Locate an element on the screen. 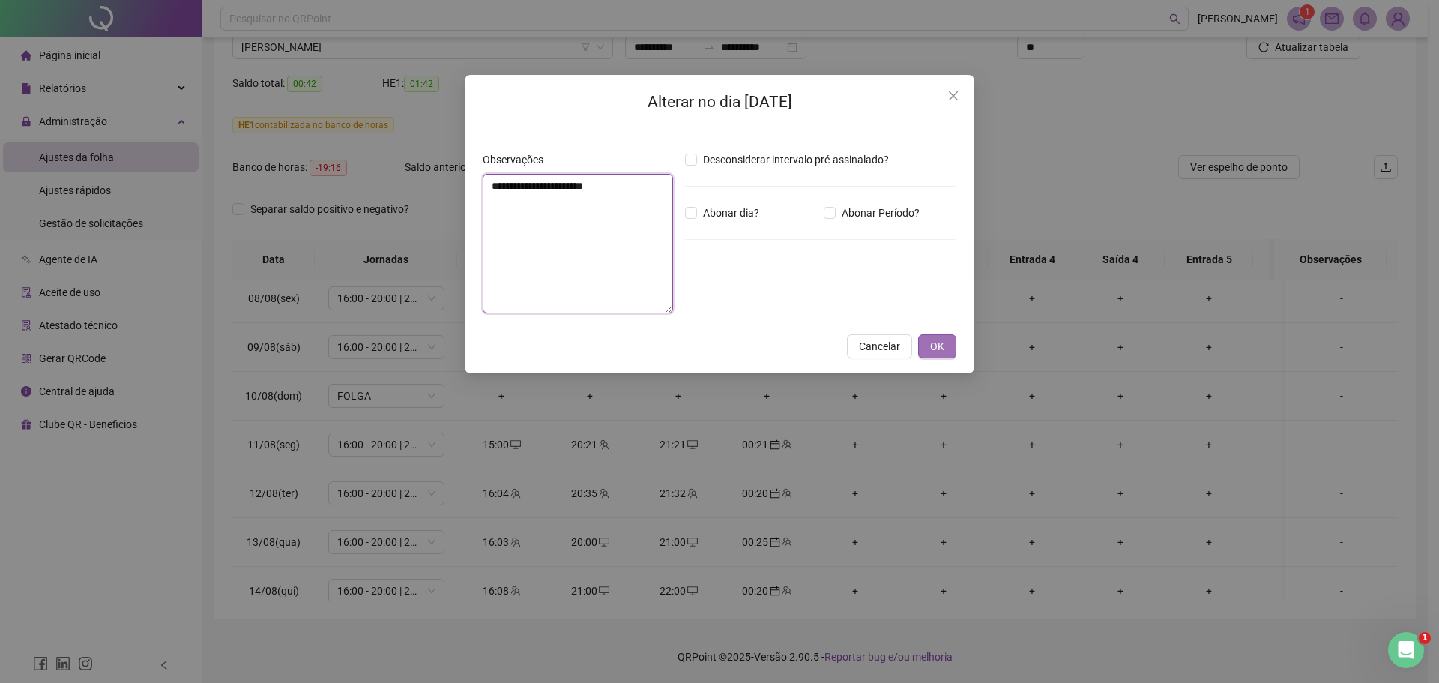 The width and height of the screenshot is (1439, 683). button: Cancelar is located at coordinates (879, 346).